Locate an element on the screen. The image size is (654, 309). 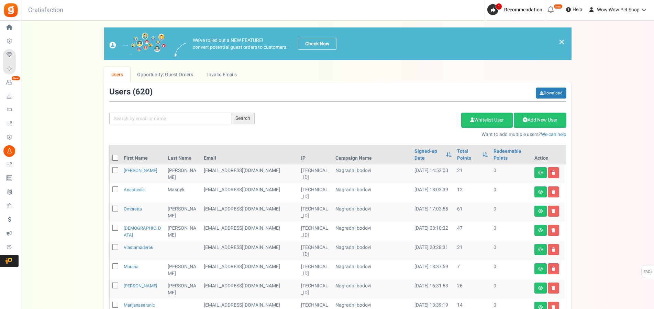
a: Signed-up Date is located at coordinates (429, 155).